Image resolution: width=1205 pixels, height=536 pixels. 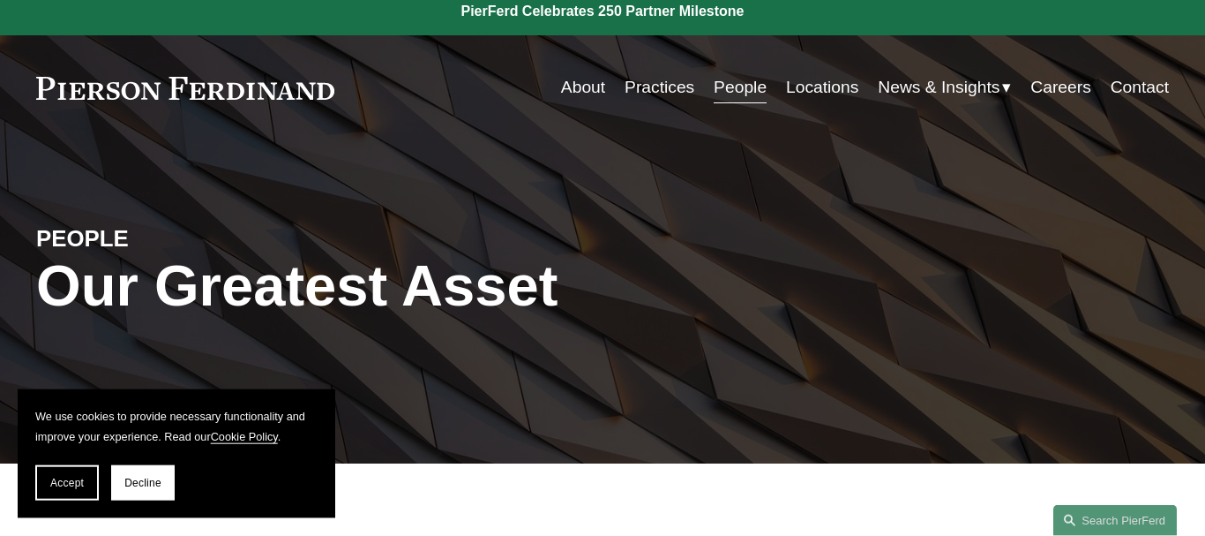 What do you see at coordinates (143, 483) in the screenshot?
I see `button: Decline` at bounding box center [143, 483].